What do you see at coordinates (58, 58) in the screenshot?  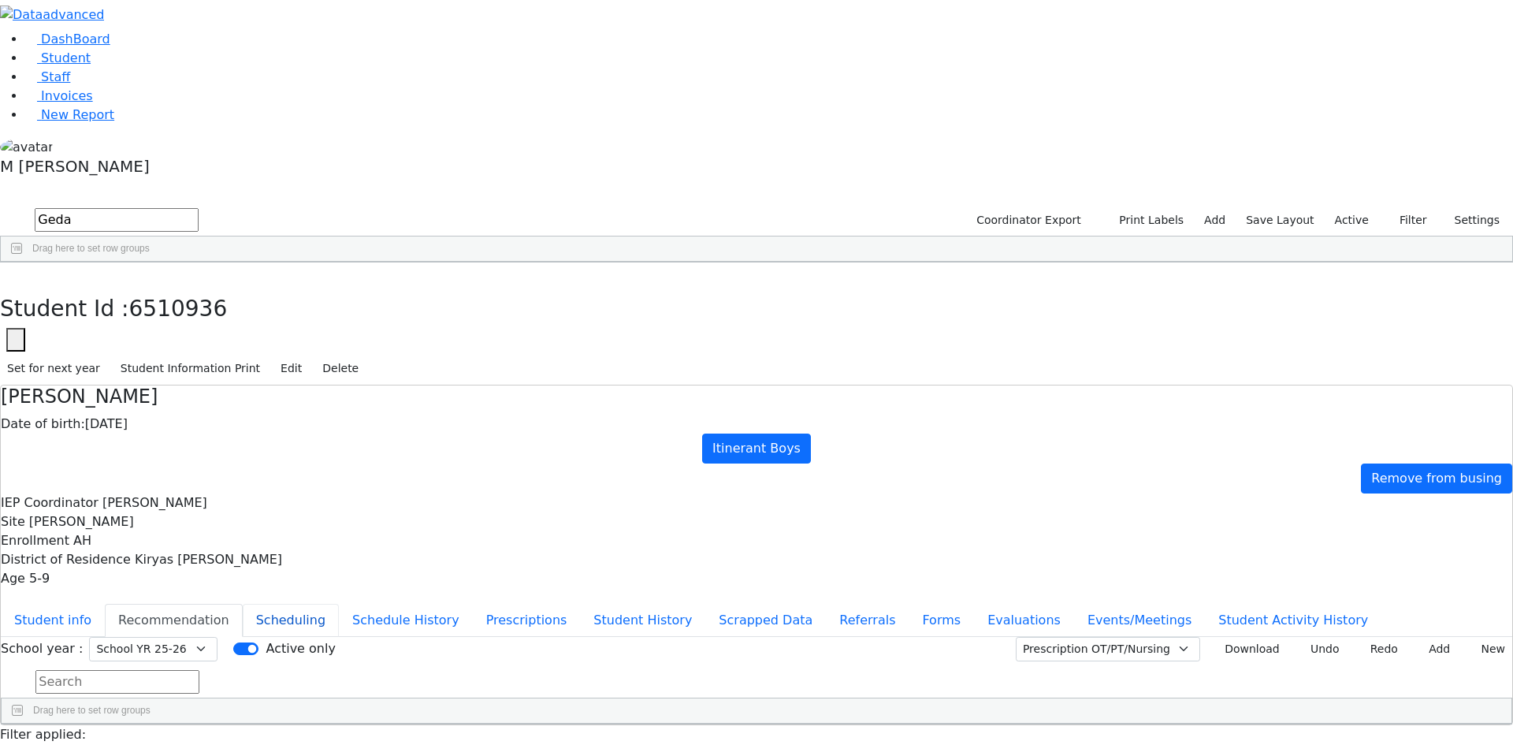 I see `a: Student` at bounding box center [58, 58].